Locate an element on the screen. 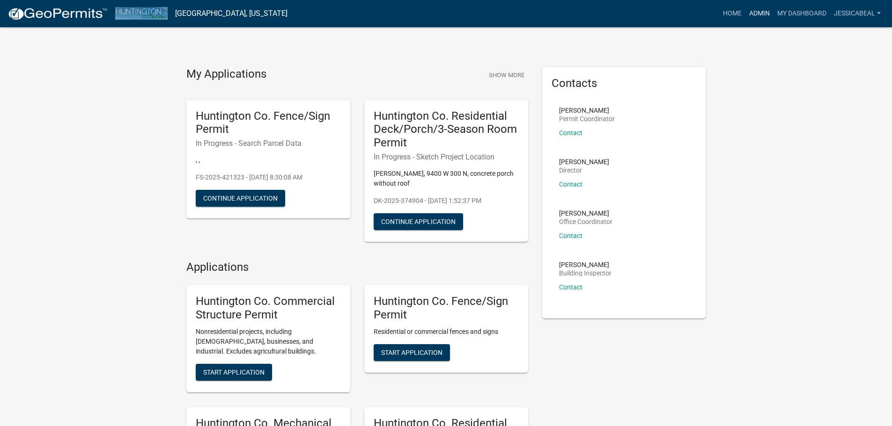 The width and height of the screenshot is (892, 426). p: Office Coordinator is located at coordinates (586, 222).